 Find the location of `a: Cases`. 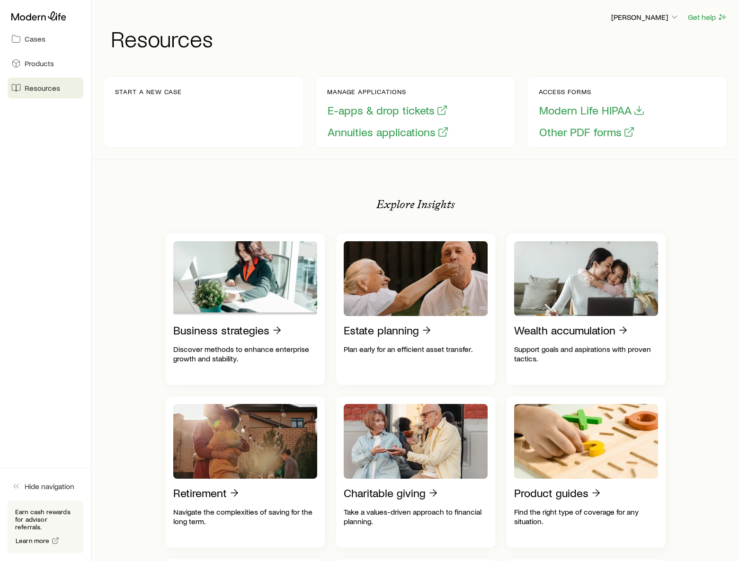

a: Cases is located at coordinates (45, 39).